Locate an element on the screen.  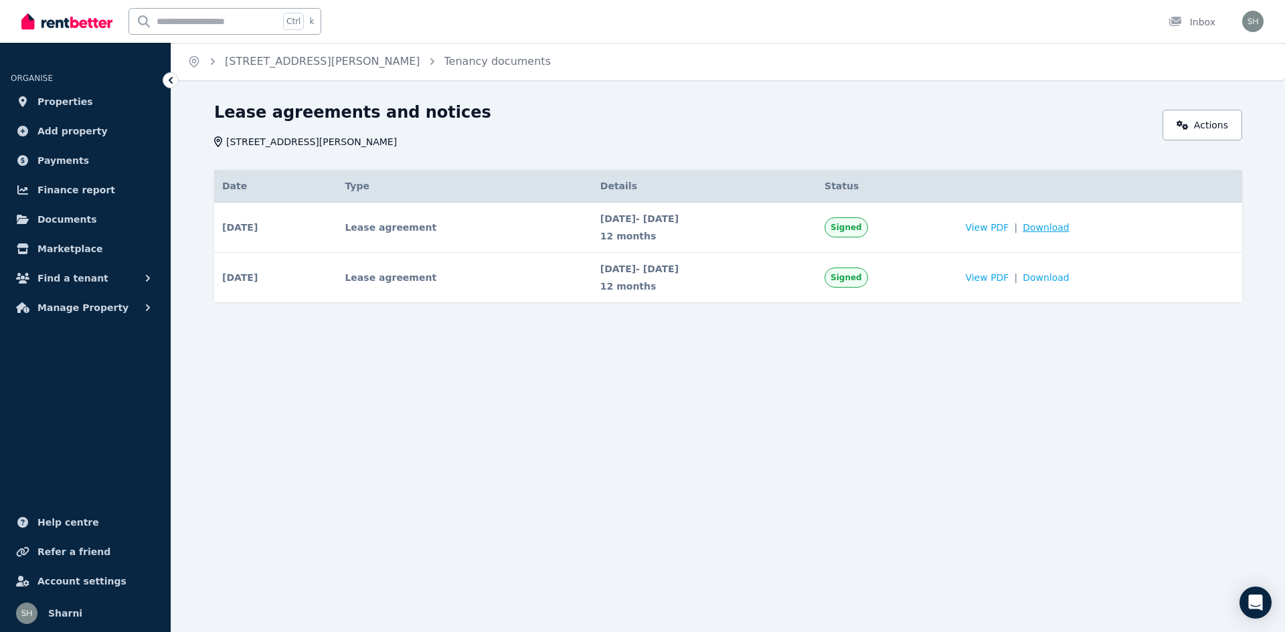
span: Refer a friend is located at coordinates (74, 552).